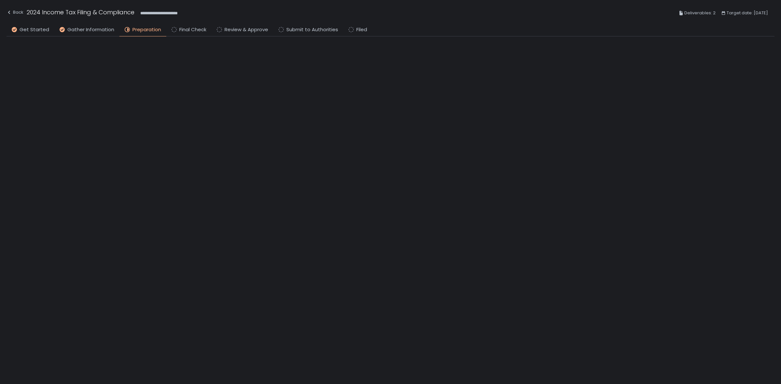  Describe the element at coordinates (700, 13) in the screenshot. I see `span: Deliverables: 2` at that location.